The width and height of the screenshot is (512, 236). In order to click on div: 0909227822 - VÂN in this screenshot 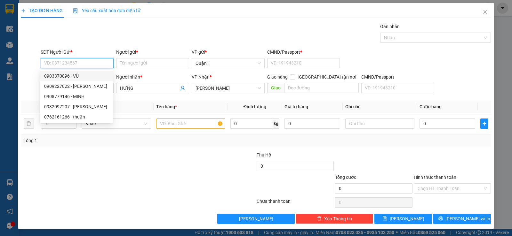, I will do `click(76, 86)`.